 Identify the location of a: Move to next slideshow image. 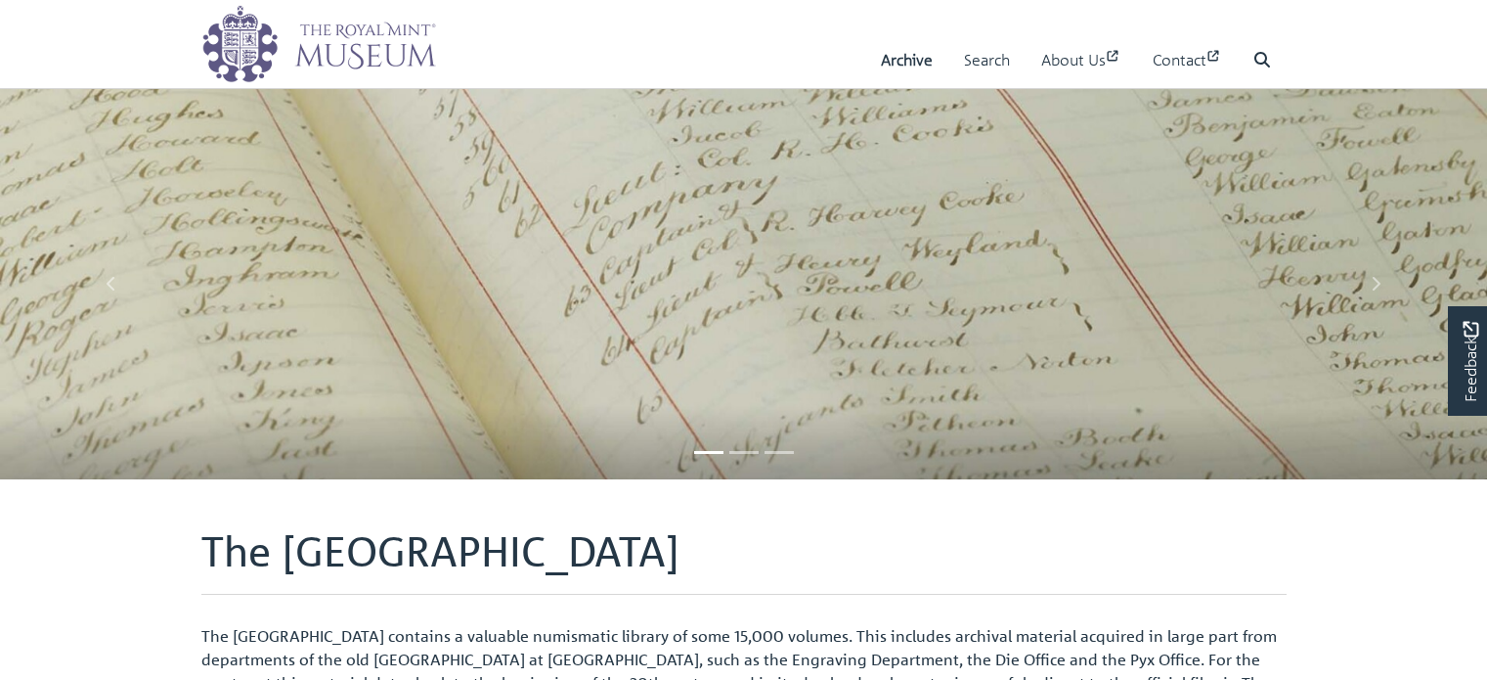
(1376, 284).